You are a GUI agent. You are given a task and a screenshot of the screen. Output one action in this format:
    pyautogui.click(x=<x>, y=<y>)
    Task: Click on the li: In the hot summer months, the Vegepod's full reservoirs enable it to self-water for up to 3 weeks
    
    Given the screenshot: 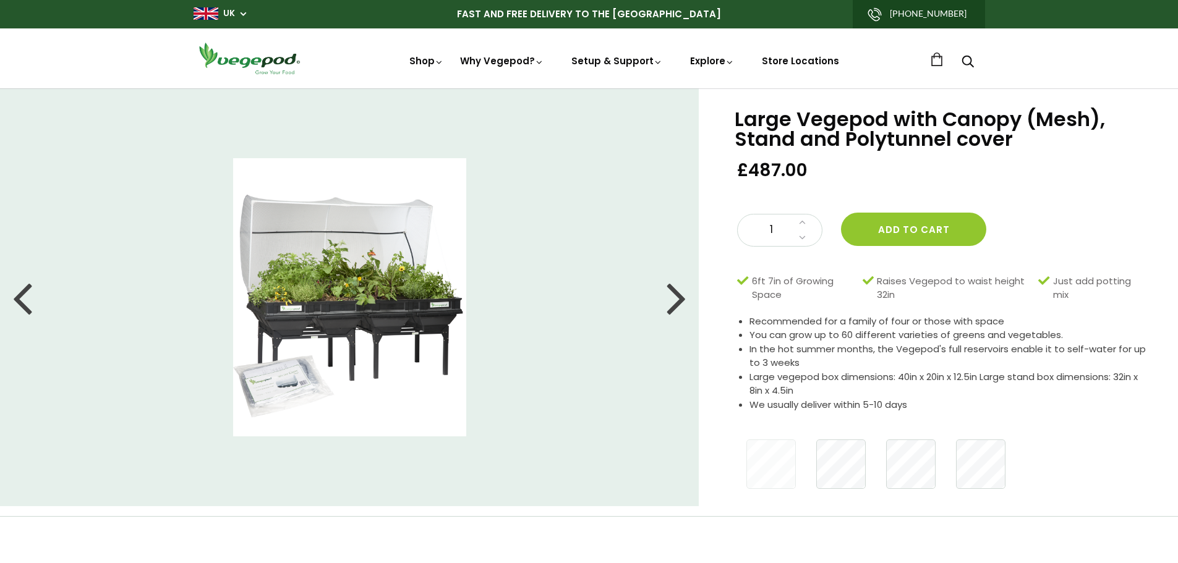 What is the action you would take?
    pyautogui.click(x=948, y=356)
    